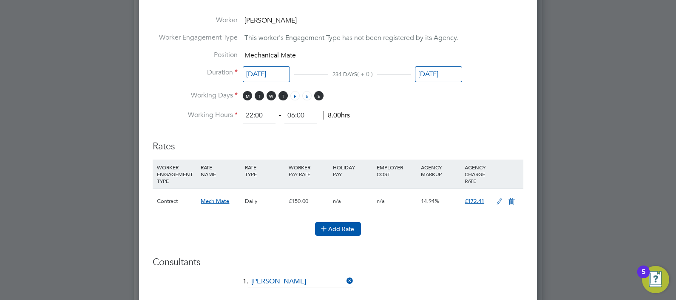 The height and width of the screenshot is (300, 676). Describe the element at coordinates (656, 279) in the screenshot. I see `button: Open Resource Center, 5 new notifications` at that location.